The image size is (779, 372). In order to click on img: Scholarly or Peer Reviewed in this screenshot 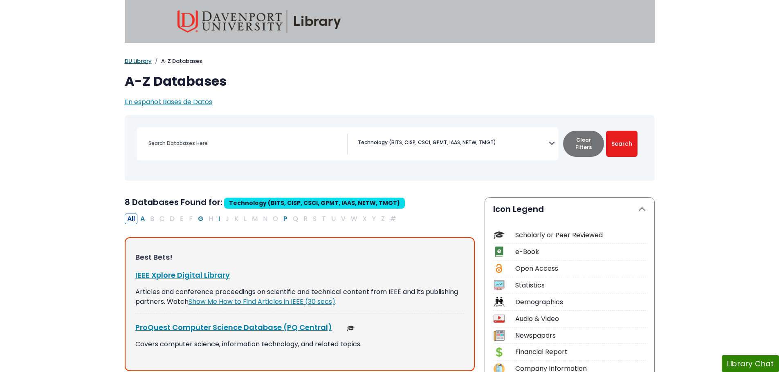, I will do `click(351, 329)`.